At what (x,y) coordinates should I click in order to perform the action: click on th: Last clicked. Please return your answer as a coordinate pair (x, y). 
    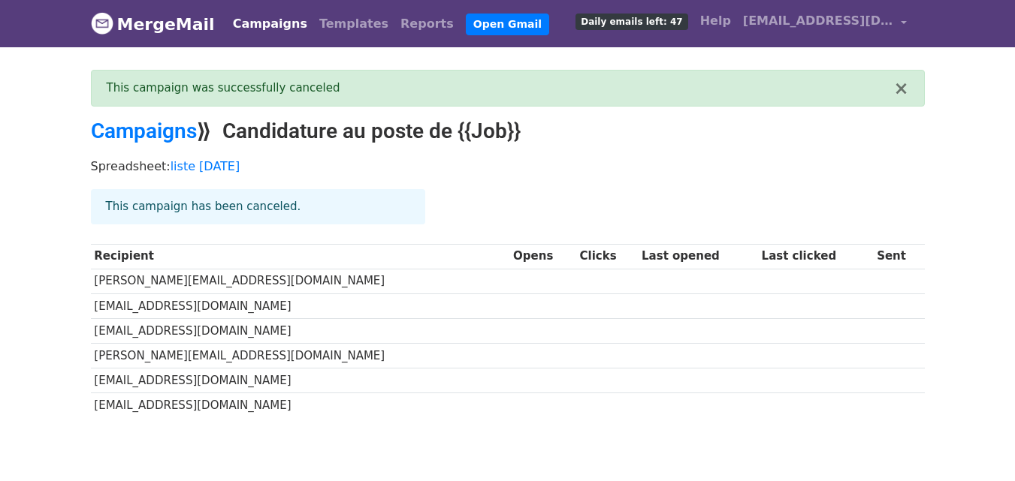
    Looking at the image, I should click on (816, 256).